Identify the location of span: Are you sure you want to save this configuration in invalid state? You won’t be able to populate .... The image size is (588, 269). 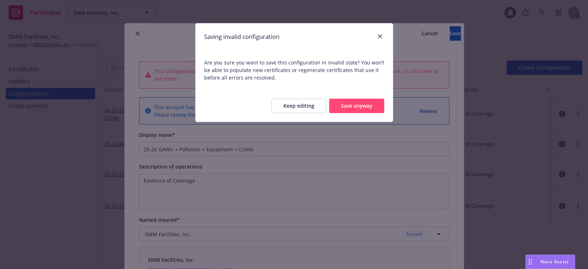
(294, 70).